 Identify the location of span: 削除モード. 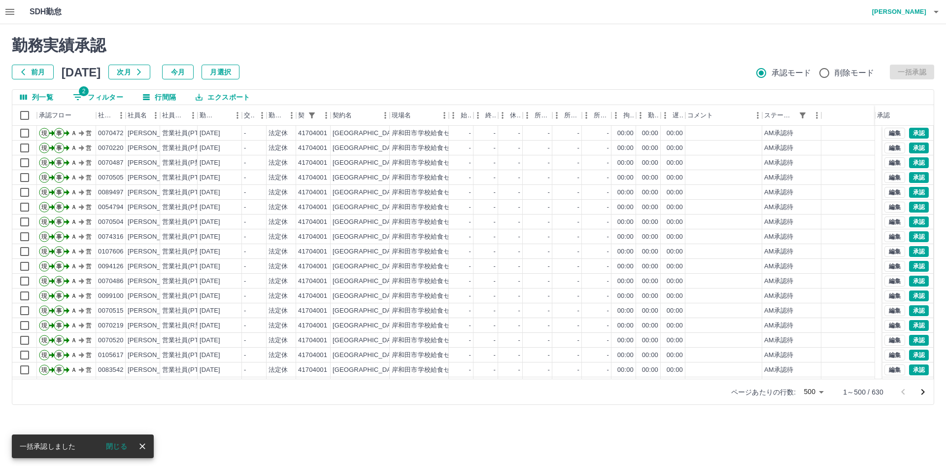
(854, 73).